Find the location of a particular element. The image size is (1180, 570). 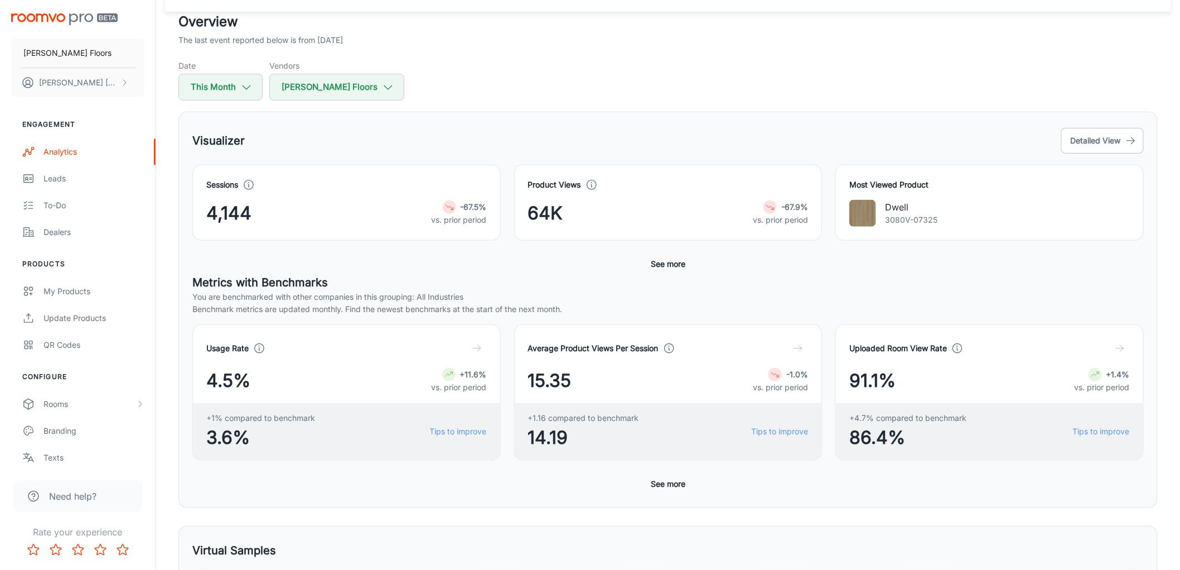

span: 4,144 is located at coordinates (229, 213).